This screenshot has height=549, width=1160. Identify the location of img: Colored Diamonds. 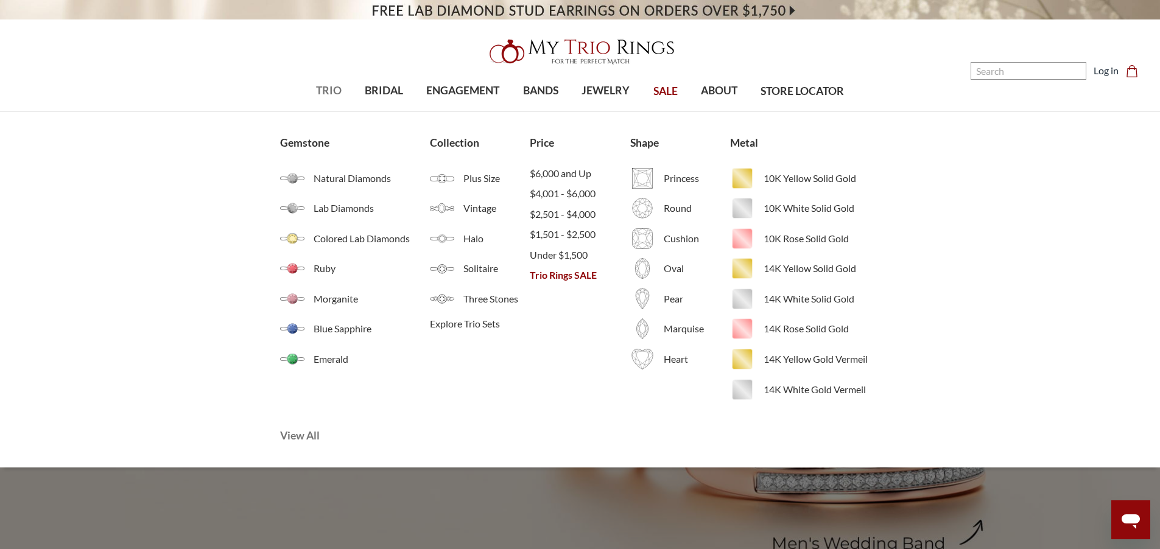
(292, 239).